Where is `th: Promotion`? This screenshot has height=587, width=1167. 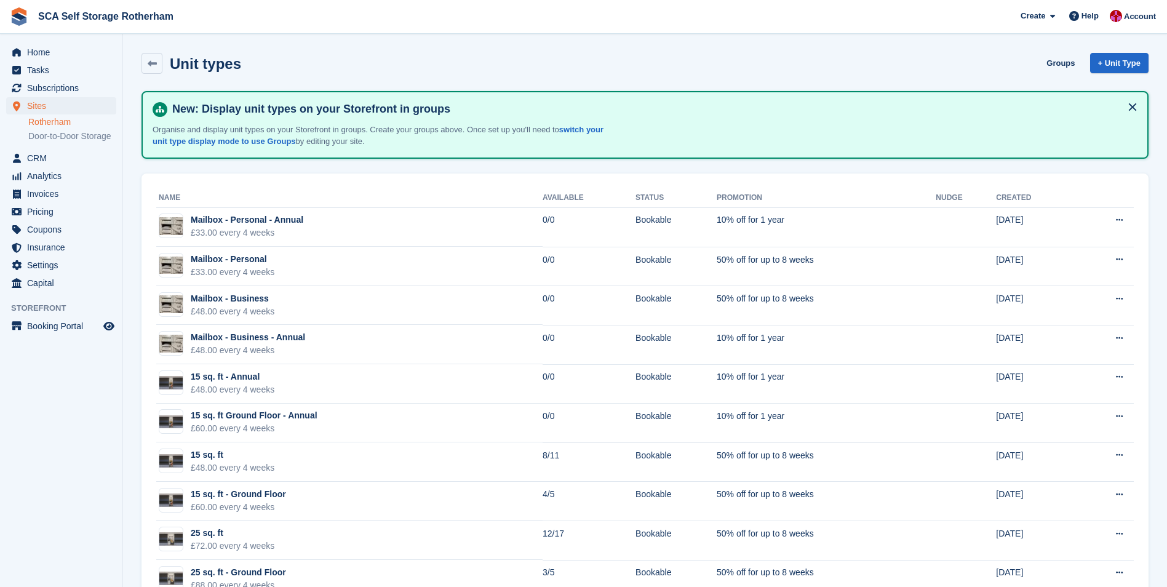 th: Promotion is located at coordinates (826, 198).